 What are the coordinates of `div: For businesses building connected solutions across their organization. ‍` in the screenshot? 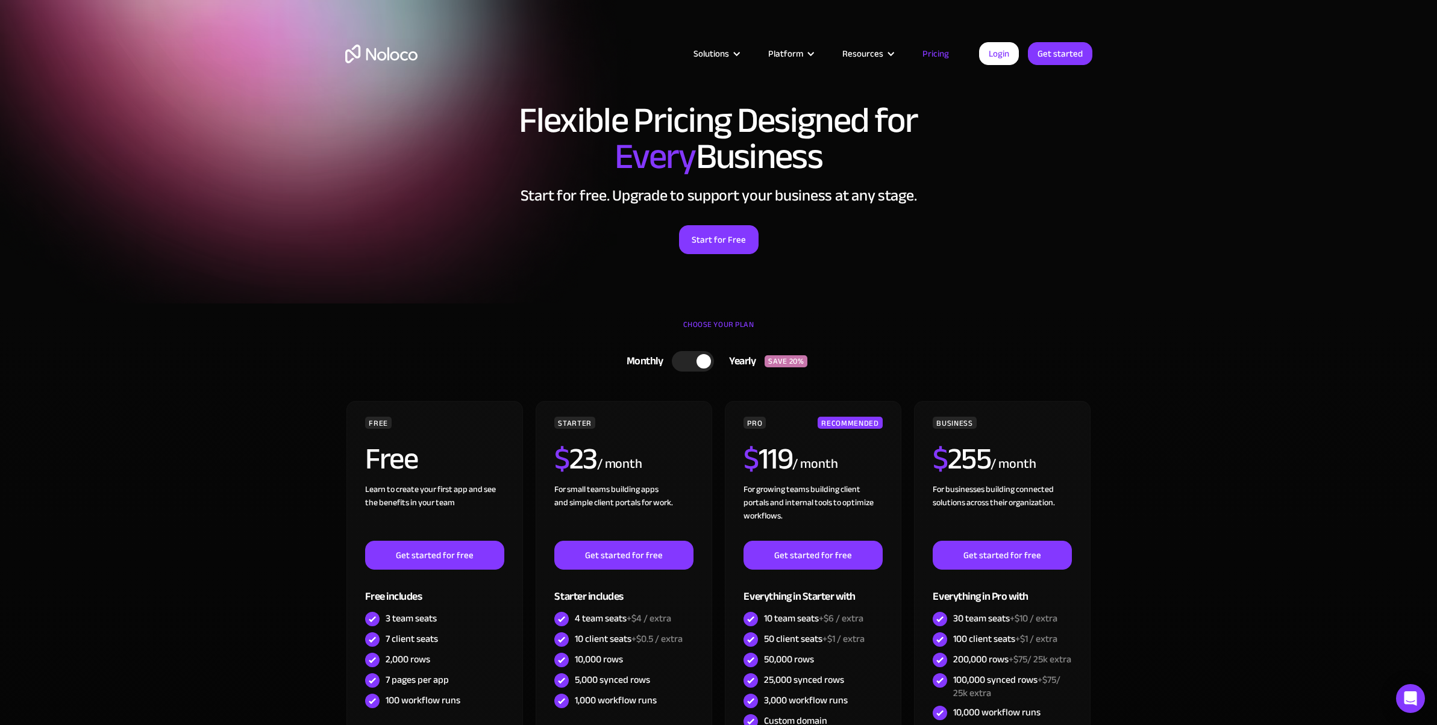 It's located at (1002, 512).